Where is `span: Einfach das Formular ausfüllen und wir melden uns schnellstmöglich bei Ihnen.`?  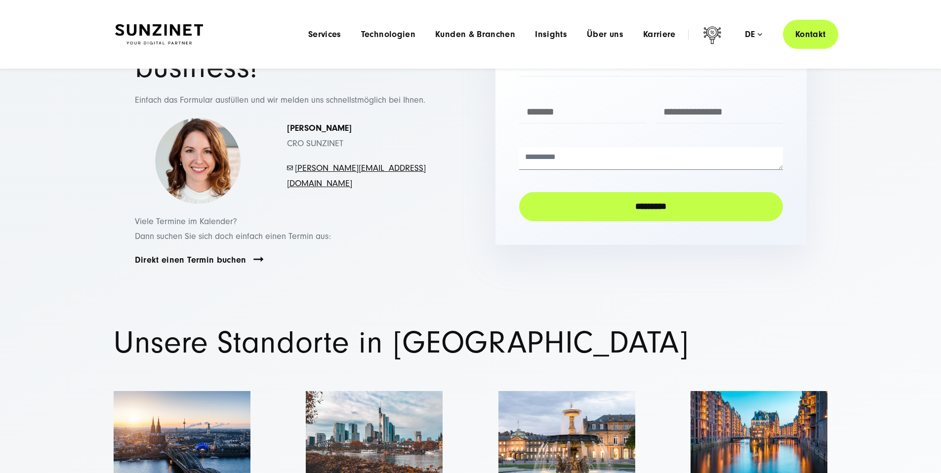 span: Einfach das Formular ausfüllen und wir melden uns schnellstmöglich bei Ihnen. is located at coordinates (280, 100).